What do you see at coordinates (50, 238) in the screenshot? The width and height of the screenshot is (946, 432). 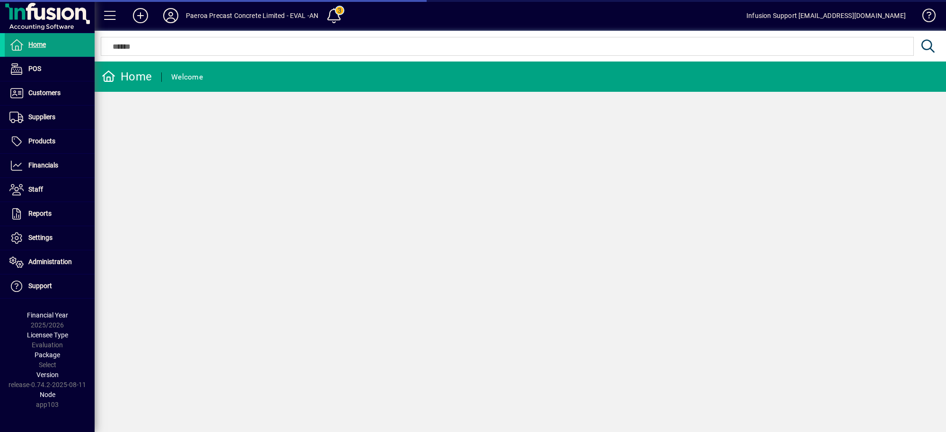 I see `a: Settings` at bounding box center [50, 238].